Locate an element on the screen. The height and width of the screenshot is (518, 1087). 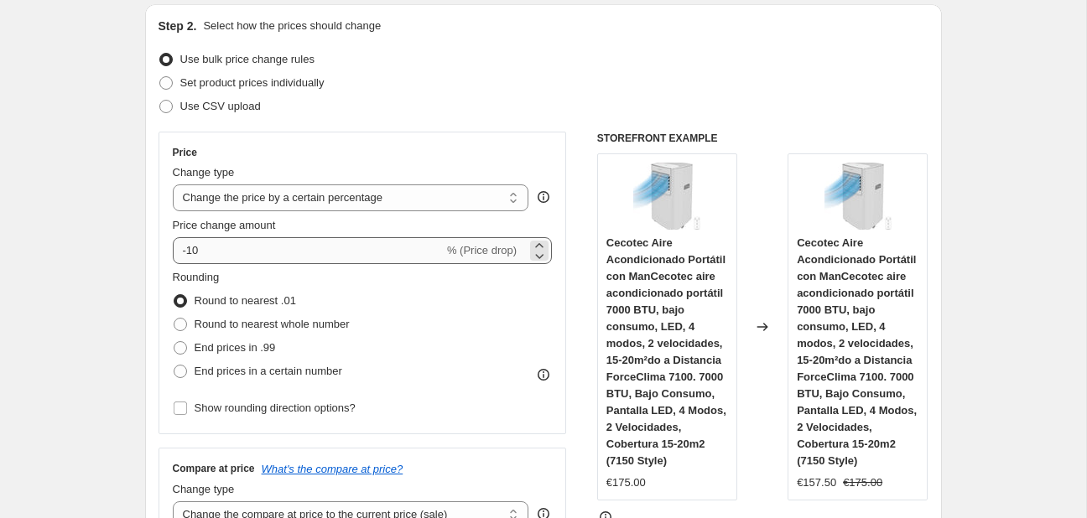
span: Round to nearest whole number is located at coordinates (272, 324).